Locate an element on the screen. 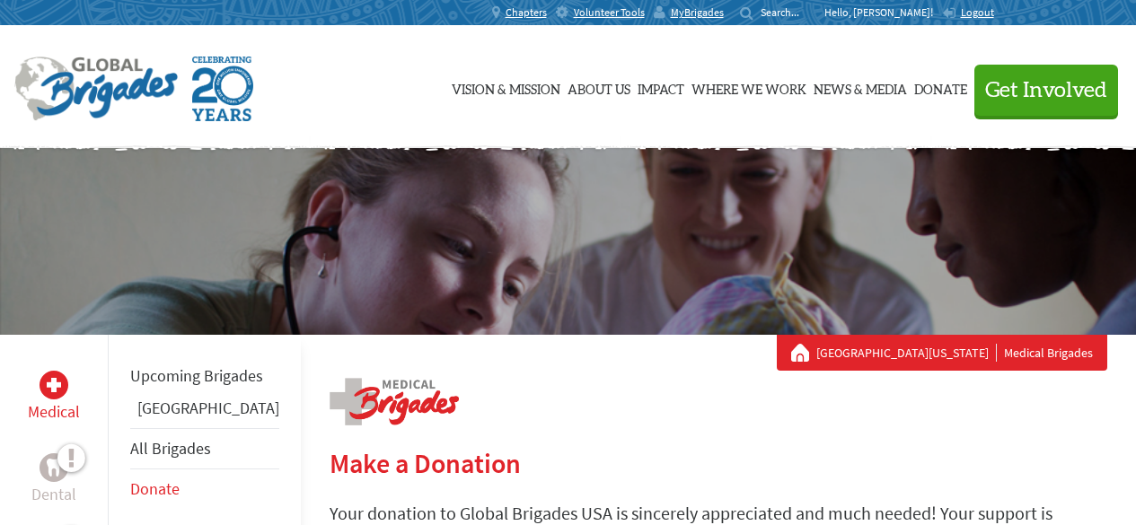 The image size is (1136, 525). a: MedicalMedical is located at coordinates (54, 398).